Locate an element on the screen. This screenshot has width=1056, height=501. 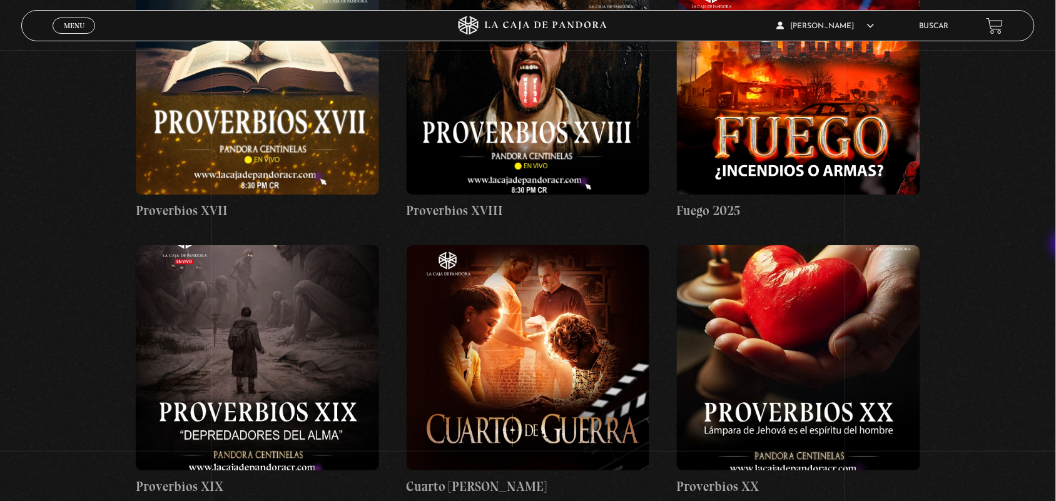
h4: Proverbios XIX is located at coordinates (257, 487).